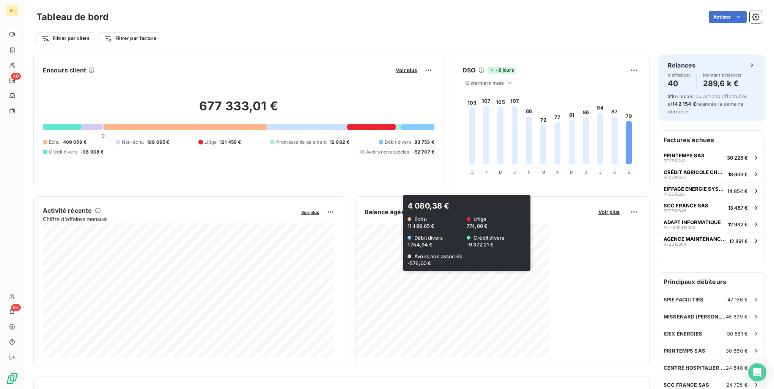 This screenshot has width=774, height=389. I want to click on span: SPIE FACILITIES, so click(684, 300).